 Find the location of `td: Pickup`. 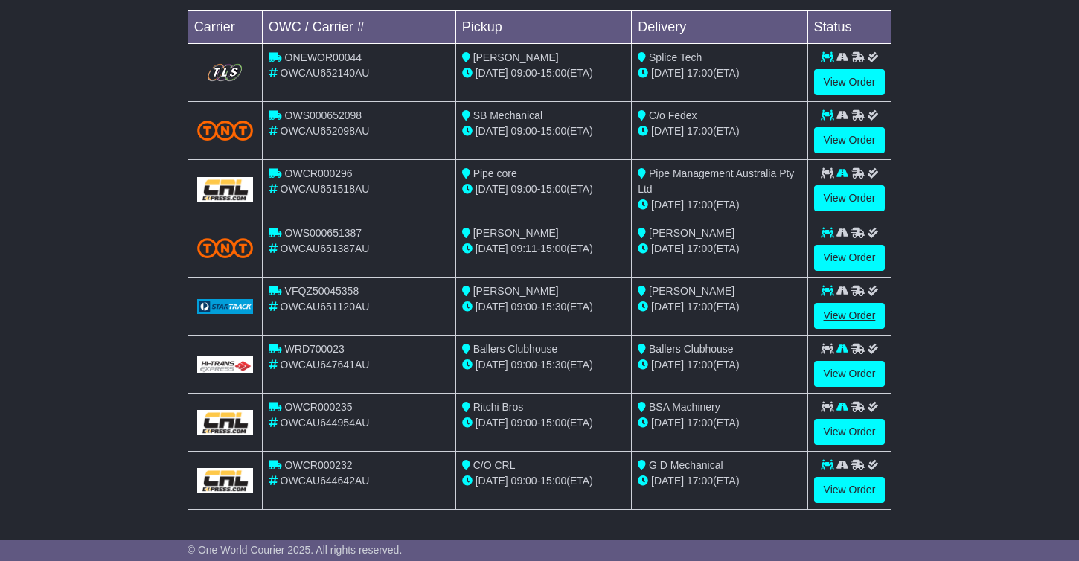

td: Pickup is located at coordinates (543, 28).